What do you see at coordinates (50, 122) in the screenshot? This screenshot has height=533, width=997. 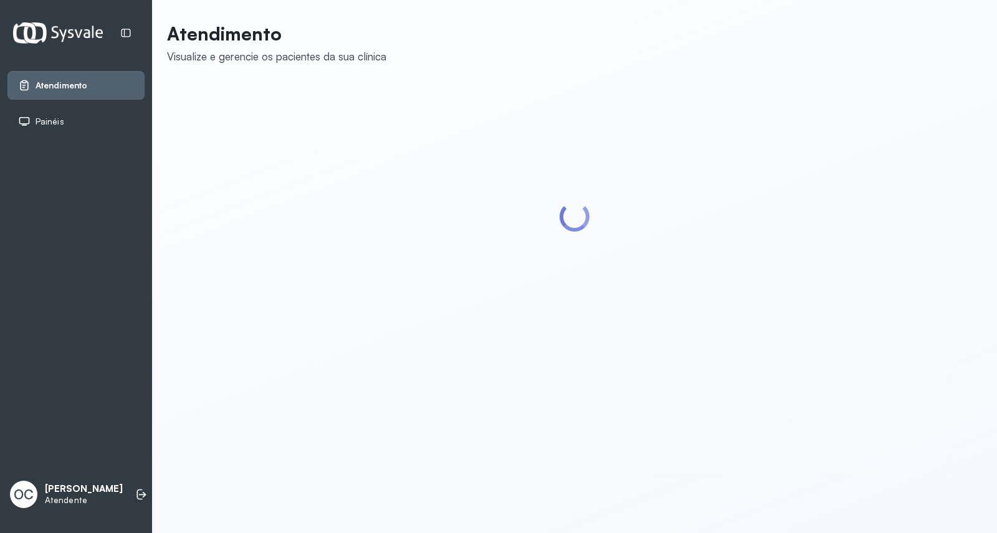 I see `span: Painéis` at bounding box center [50, 122].